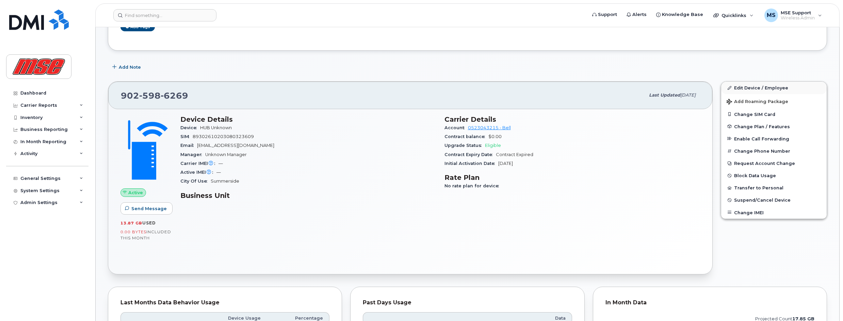 This screenshot has height=321, width=843. What do you see at coordinates (793, 15) in the screenshot?
I see `div: MSE Support` at bounding box center [793, 15].